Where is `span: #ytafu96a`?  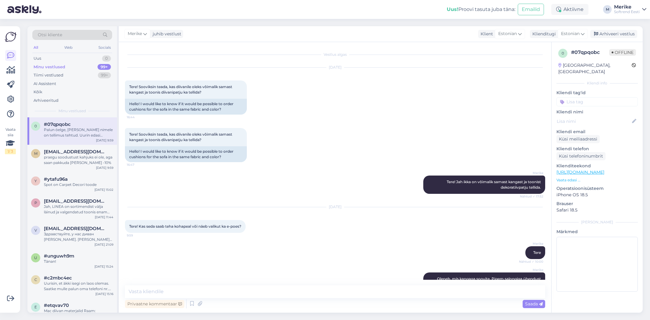
span: #ytafu96a is located at coordinates (56, 179).